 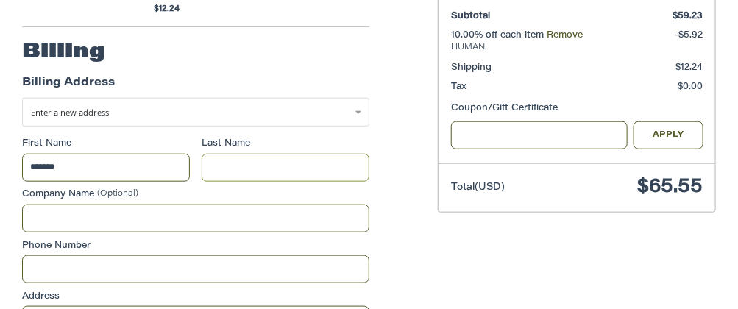 I want to click on input: Gift Certificate or Coupon Code, so click(x=540, y=135).